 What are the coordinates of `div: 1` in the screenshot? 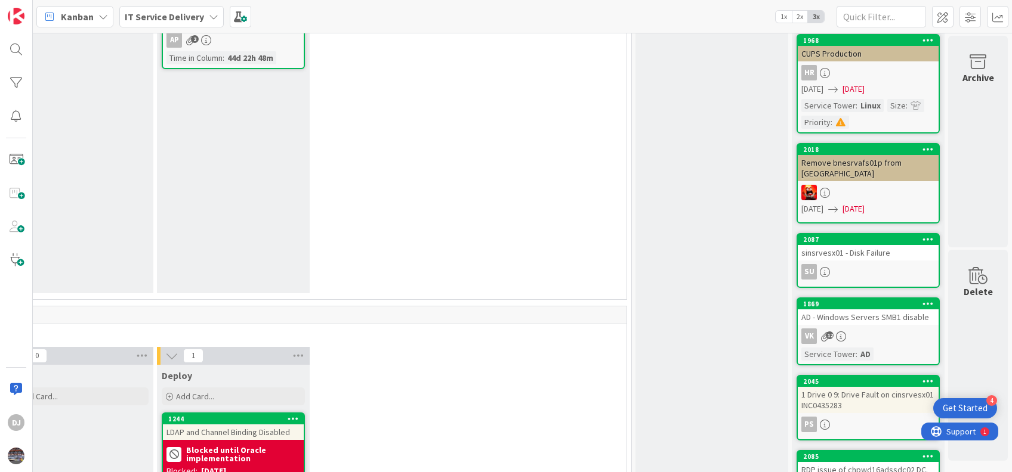 It's located at (63, 10).